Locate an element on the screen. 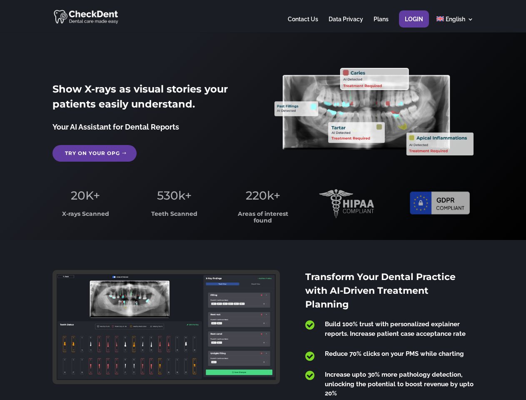 The width and height of the screenshot is (526, 400). img: CheckDent AI is located at coordinates (86, 16).